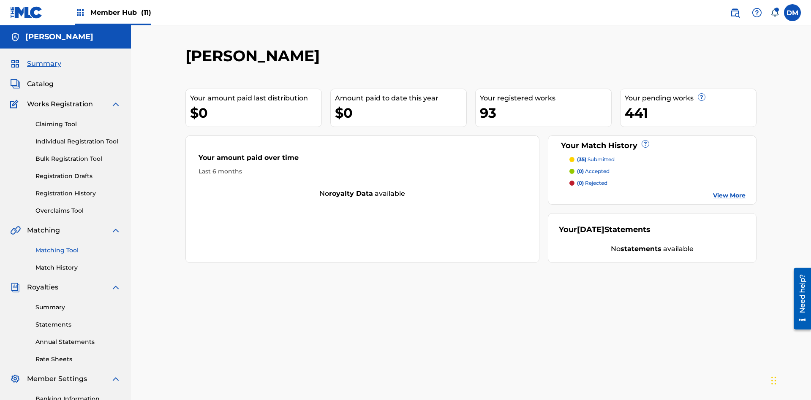  Describe the element at coordinates (545, 113) in the screenshot. I see `div: 93` at that location.